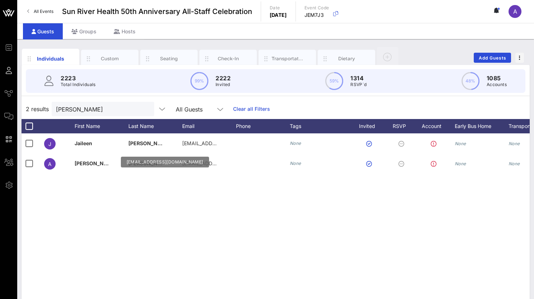 The height and width of the screenshot is (299, 534). Describe the element at coordinates (359, 85) in the screenshot. I see `p: RSVP`d` at that location.